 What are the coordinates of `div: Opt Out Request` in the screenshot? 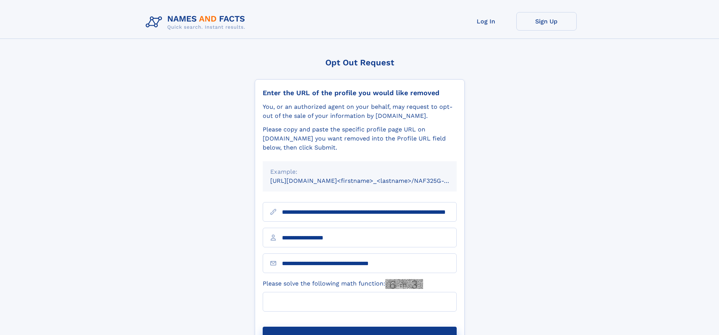 It's located at (359, 62).